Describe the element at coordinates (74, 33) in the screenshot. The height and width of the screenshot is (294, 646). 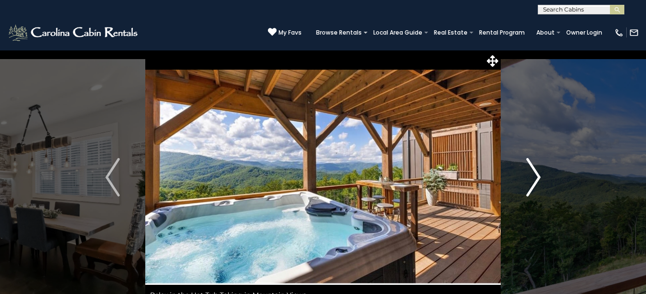
I see `img: White-1-2.png` at that location.